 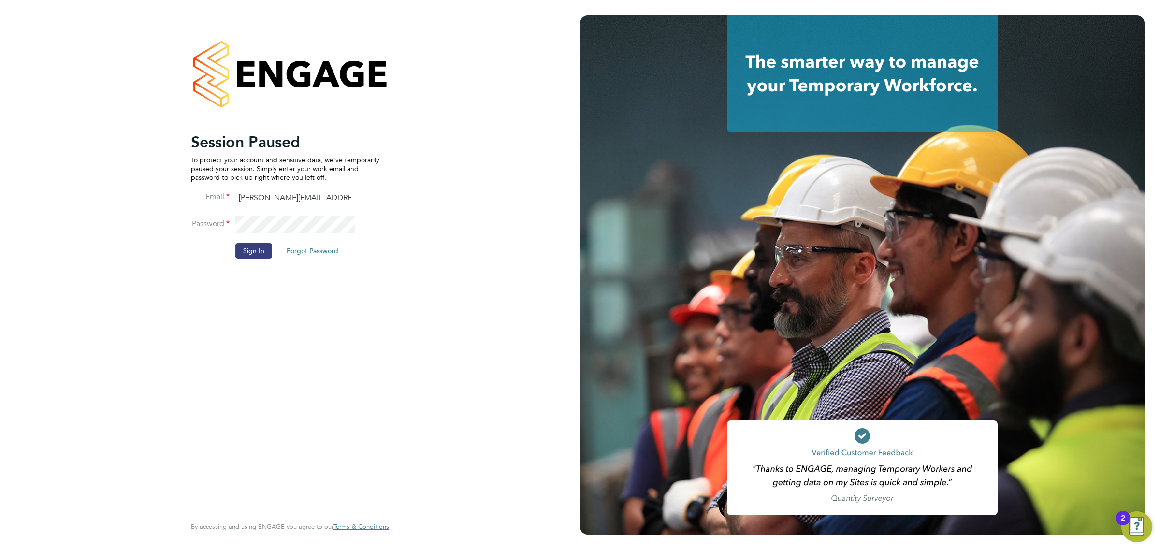 What do you see at coordinates (254, 251) in the screenshot?
I see `button: Sign In` at bounding box center [254, 251].